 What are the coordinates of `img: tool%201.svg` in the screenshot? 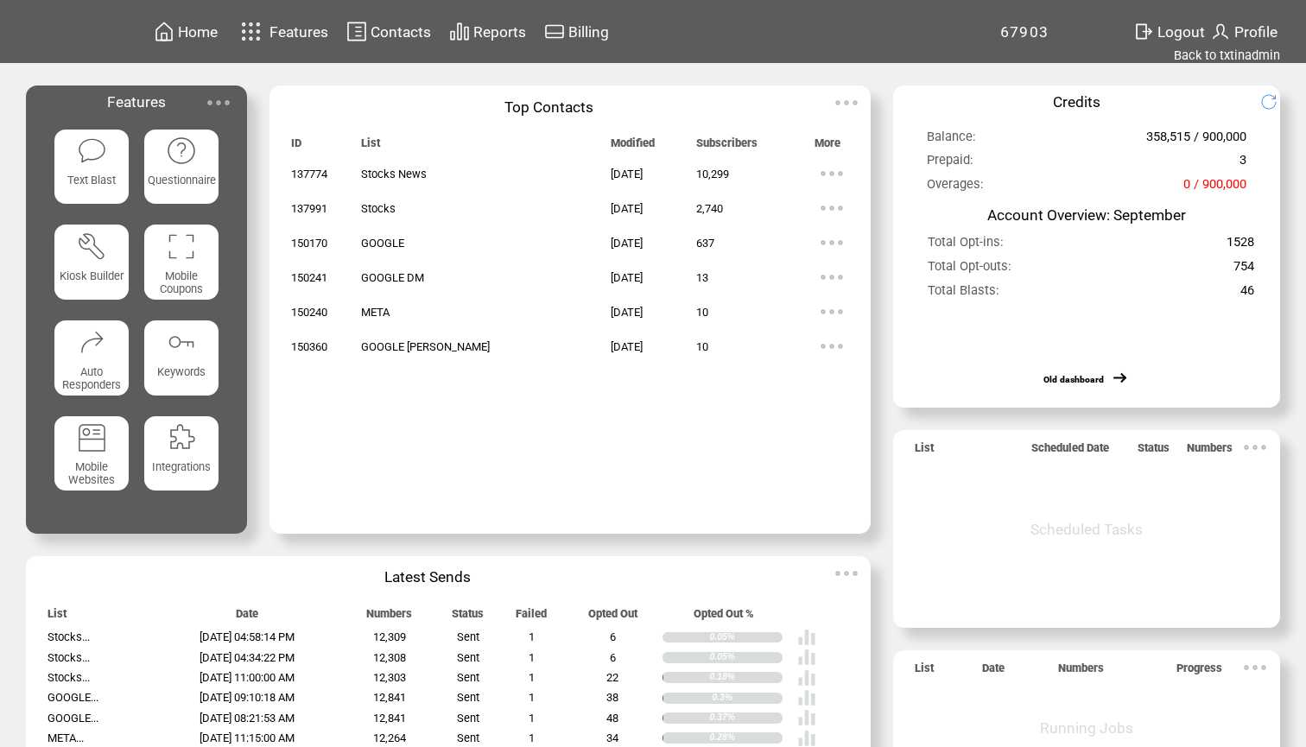 It's located at (92, 246).